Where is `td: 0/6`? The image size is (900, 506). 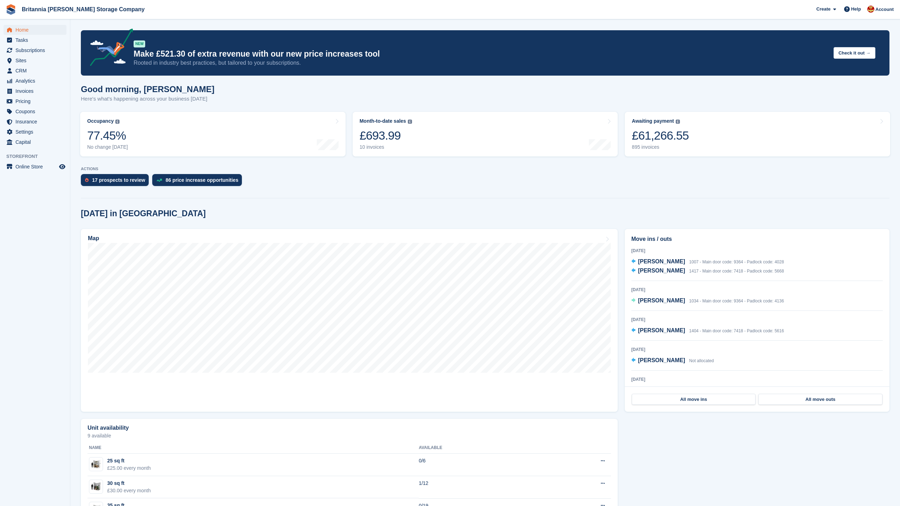 td: 0/6 is located at coordinates (478, 465).